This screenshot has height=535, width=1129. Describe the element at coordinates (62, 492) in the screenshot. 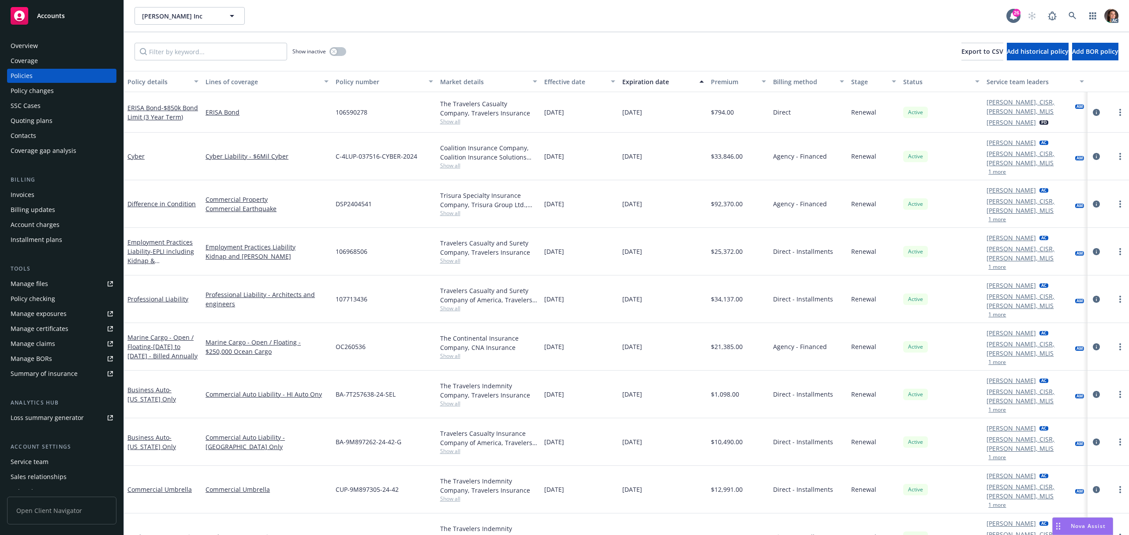

I see `a: Related accounts` at that location.